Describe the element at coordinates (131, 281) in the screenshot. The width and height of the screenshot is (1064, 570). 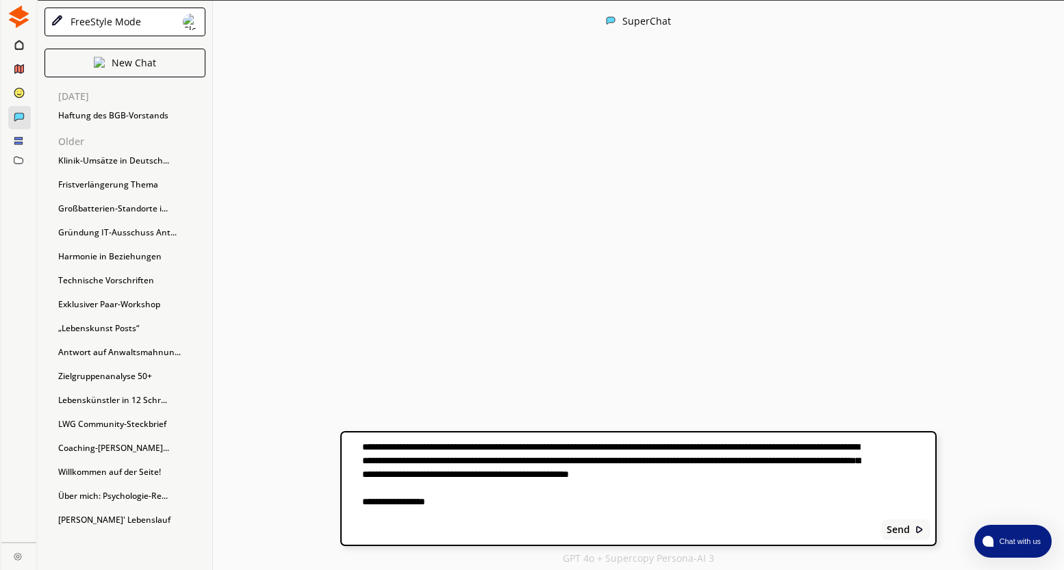
I see `div: Technische Vorschriften` at that location.